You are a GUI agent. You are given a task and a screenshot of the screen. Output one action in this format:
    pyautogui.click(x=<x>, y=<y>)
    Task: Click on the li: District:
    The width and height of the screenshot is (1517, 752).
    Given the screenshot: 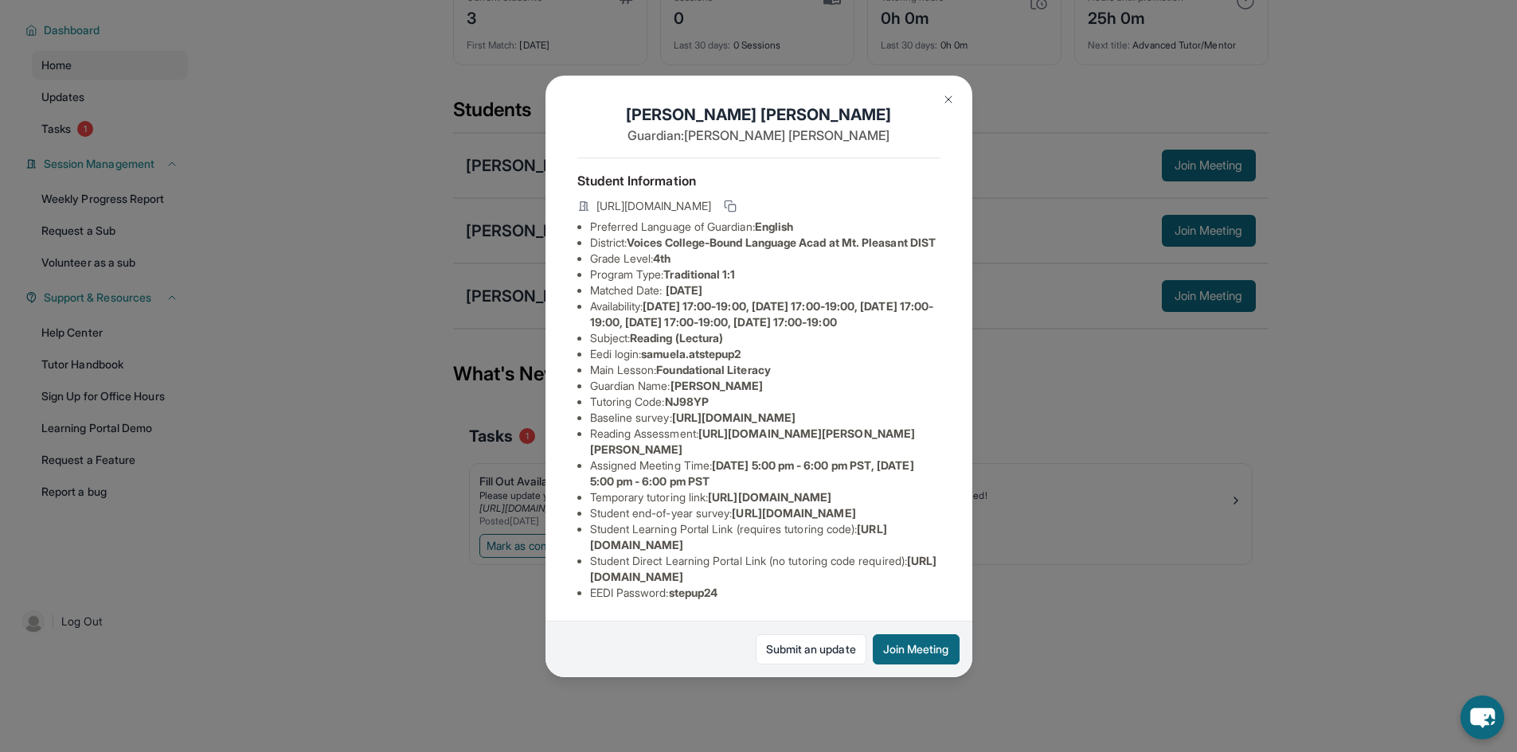 What is the action you would take?
    pyautogui.click(x=765, y=243)
    